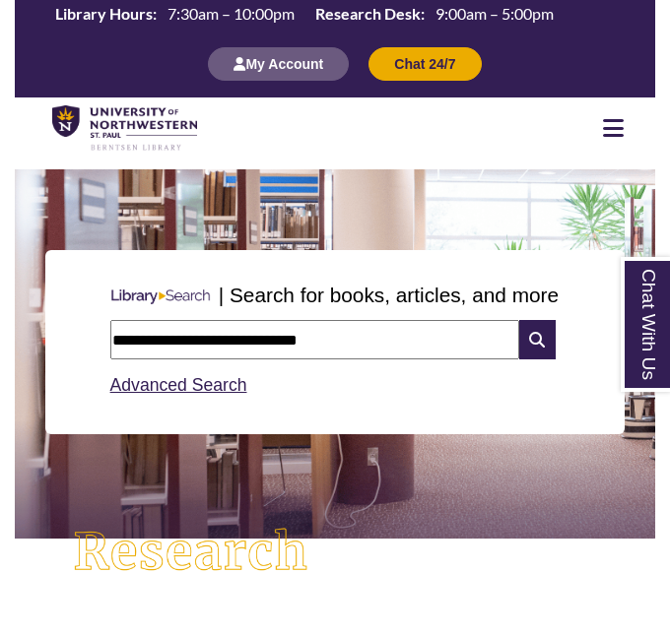 Image resolution: width=670 pixels, height=637 pixels. Describe the element at coordinates (388, 294) in the screenshot. I see `p: | Search for books, articles, and more` at that location.